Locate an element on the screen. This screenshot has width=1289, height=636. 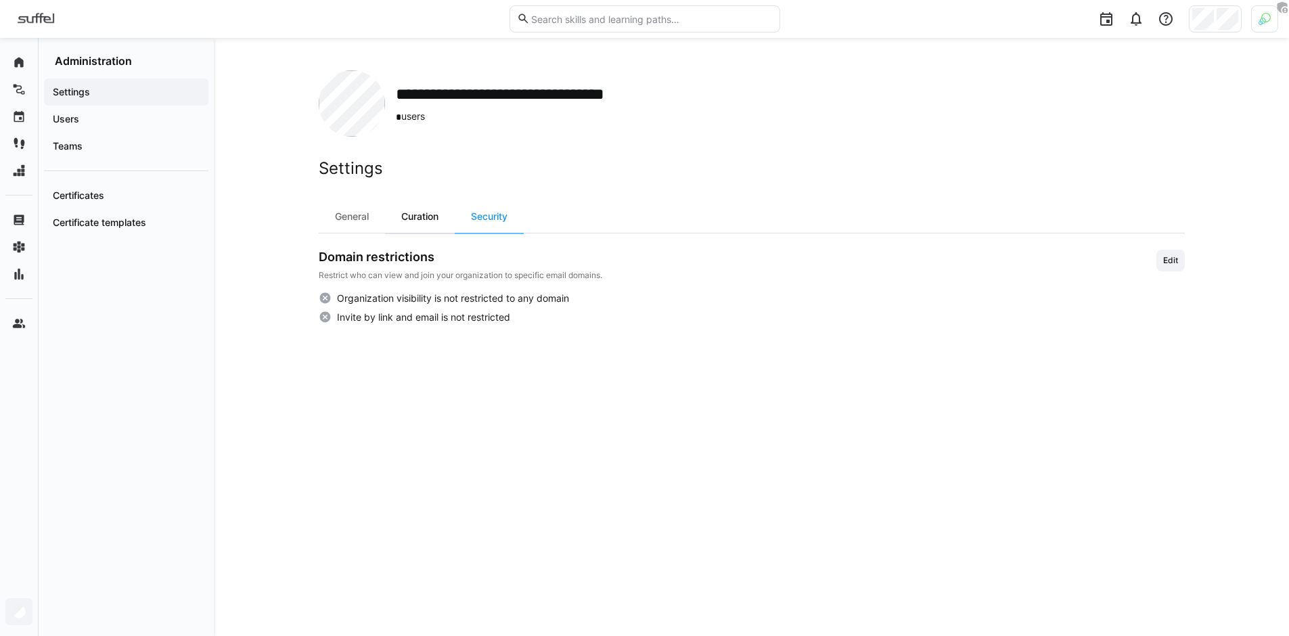
div: General is located at coordinates (352, 217).